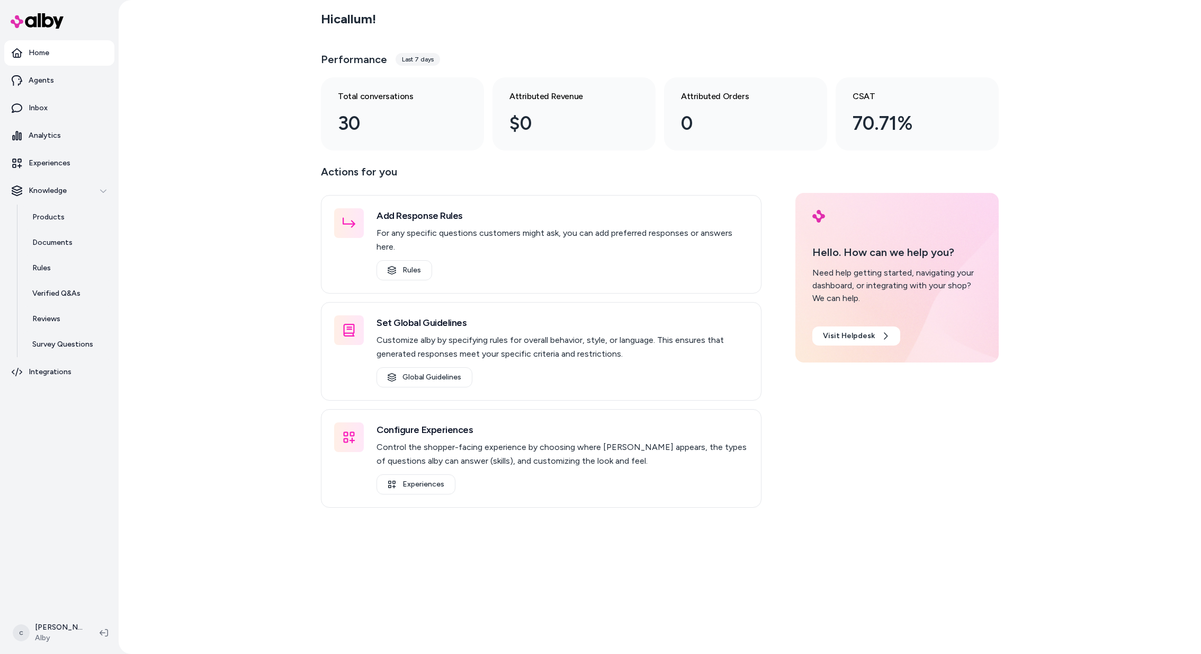  Describe the element at coordinates (59, 108) in the screenshot. I see `a: Inbox` at that location.